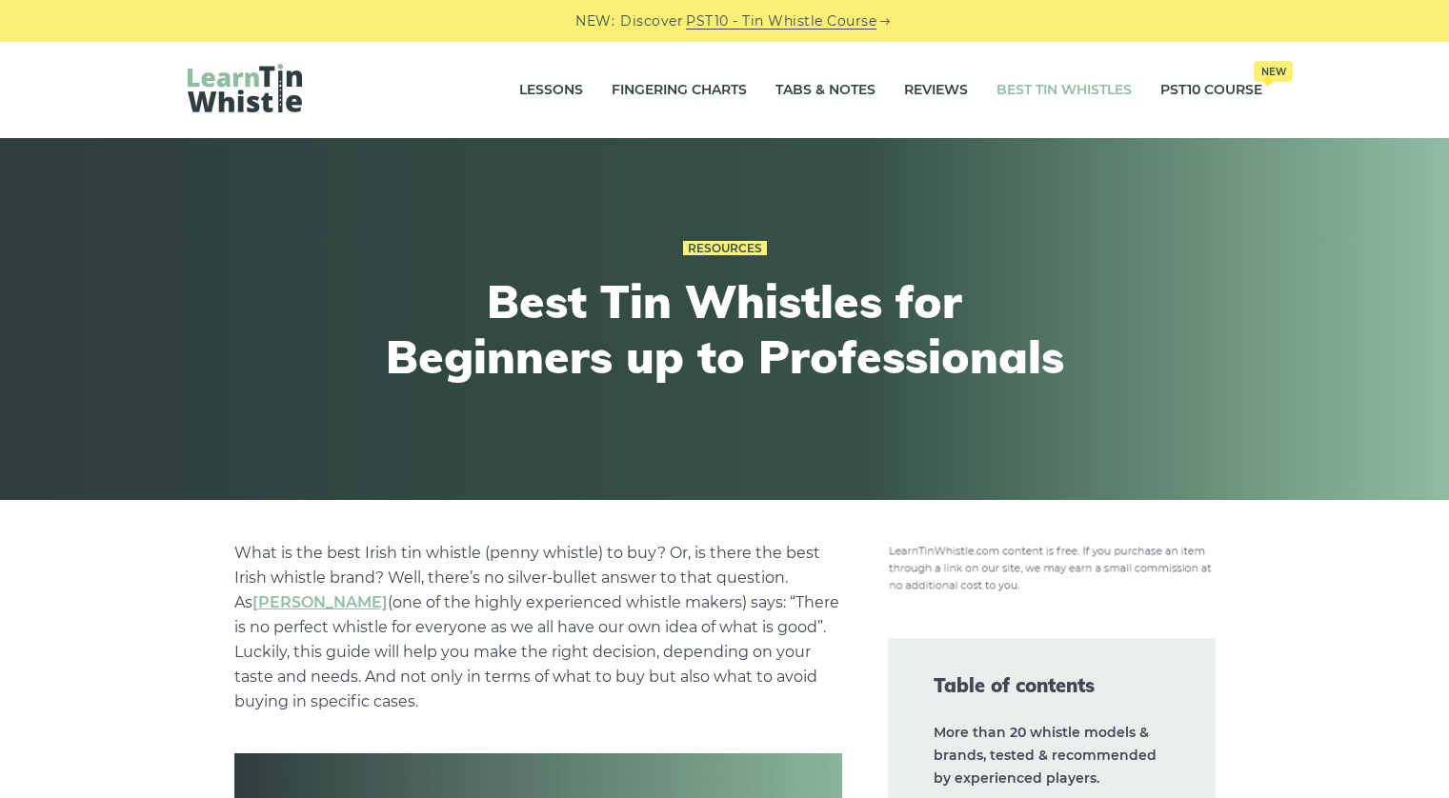 Image resolution: width=1449 pixels, height=798 pixels. What do you see at coordinates (679, 90) in the screenshot?
I see `a: Fingering Charts` at bounding box center [679, 90].